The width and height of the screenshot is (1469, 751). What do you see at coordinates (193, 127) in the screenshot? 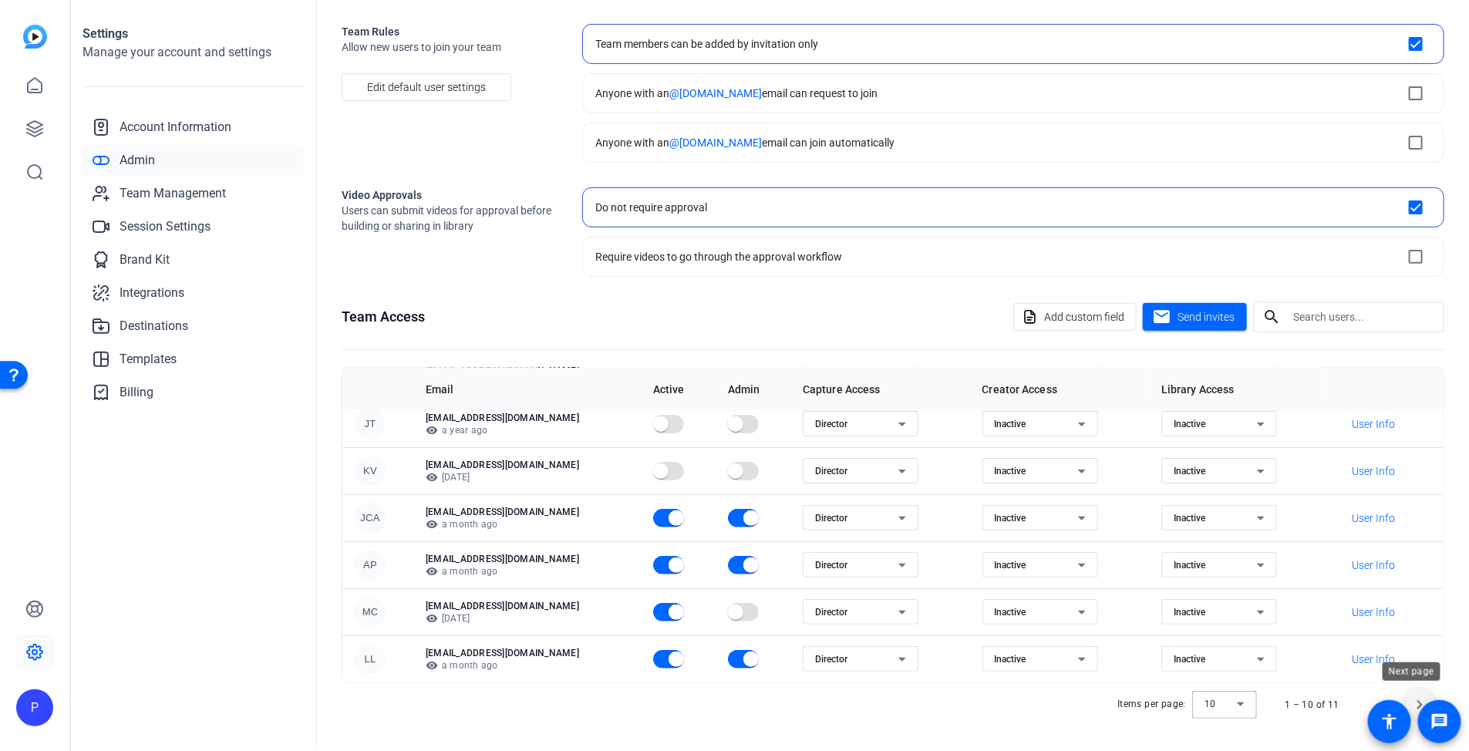
I see `a: Account Information` at bounding box center [193, 127].